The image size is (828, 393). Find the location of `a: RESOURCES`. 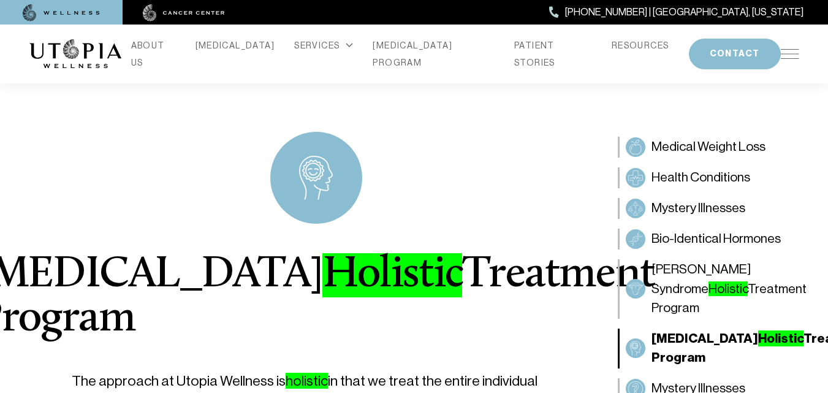

a: RESOURCES is located at coordinates (640, 45).